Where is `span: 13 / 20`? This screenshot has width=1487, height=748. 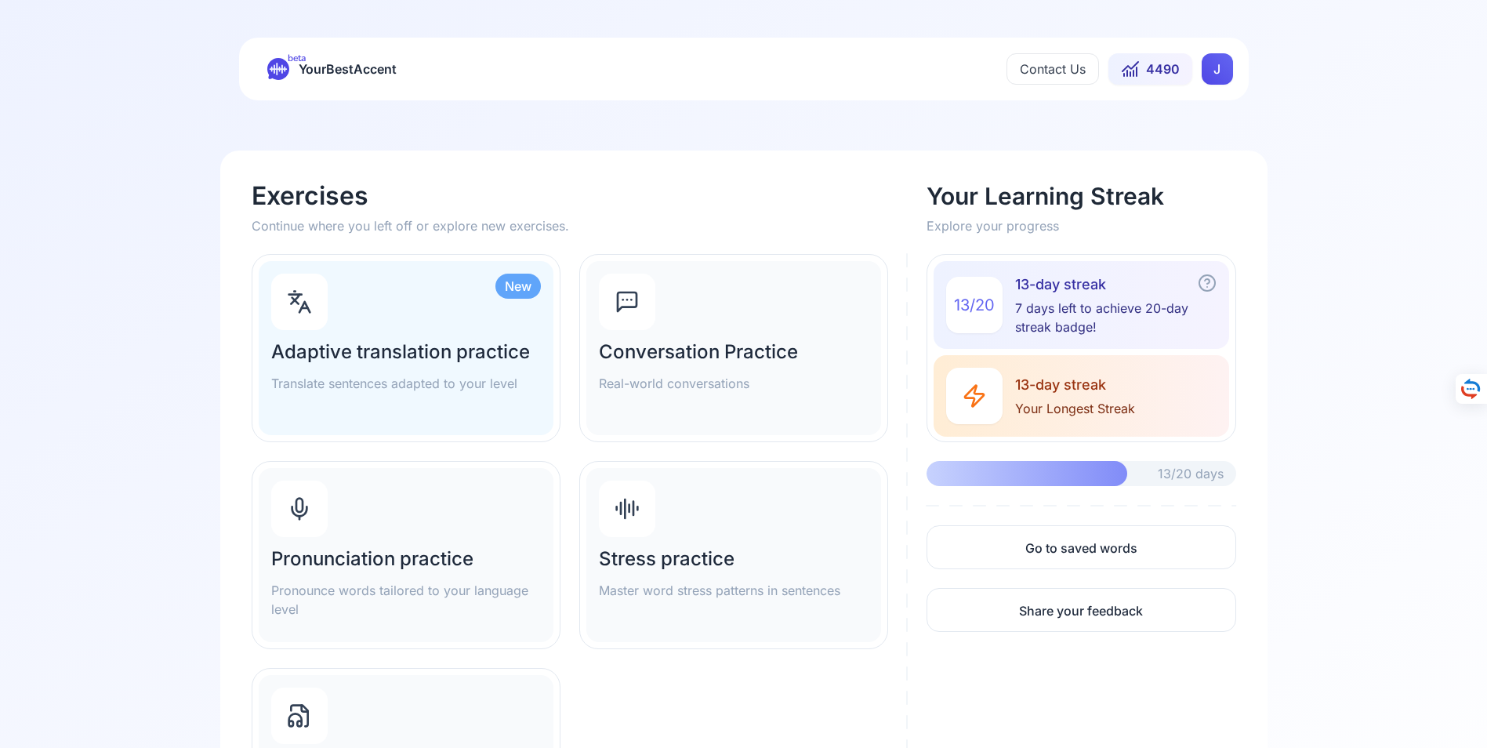 span: 13 / 20 is located at coordinates (974, 305).